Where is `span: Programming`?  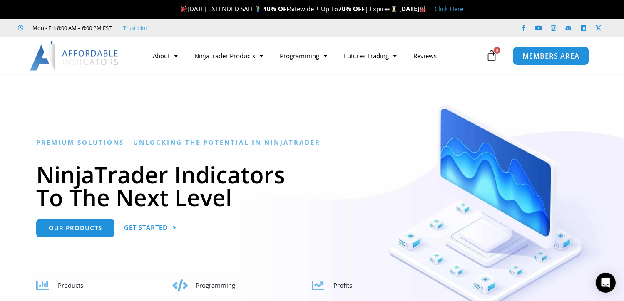 span: Programming is located at coordinates (215, 285).